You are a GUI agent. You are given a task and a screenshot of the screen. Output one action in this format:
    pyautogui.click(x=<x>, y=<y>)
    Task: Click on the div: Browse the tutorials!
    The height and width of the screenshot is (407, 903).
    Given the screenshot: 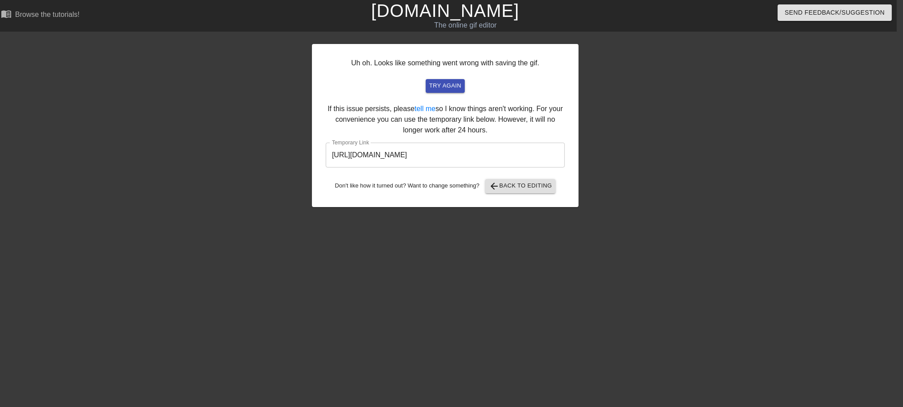 What is the action you would take?
    pyautogui.click(x=47, y=14)
    